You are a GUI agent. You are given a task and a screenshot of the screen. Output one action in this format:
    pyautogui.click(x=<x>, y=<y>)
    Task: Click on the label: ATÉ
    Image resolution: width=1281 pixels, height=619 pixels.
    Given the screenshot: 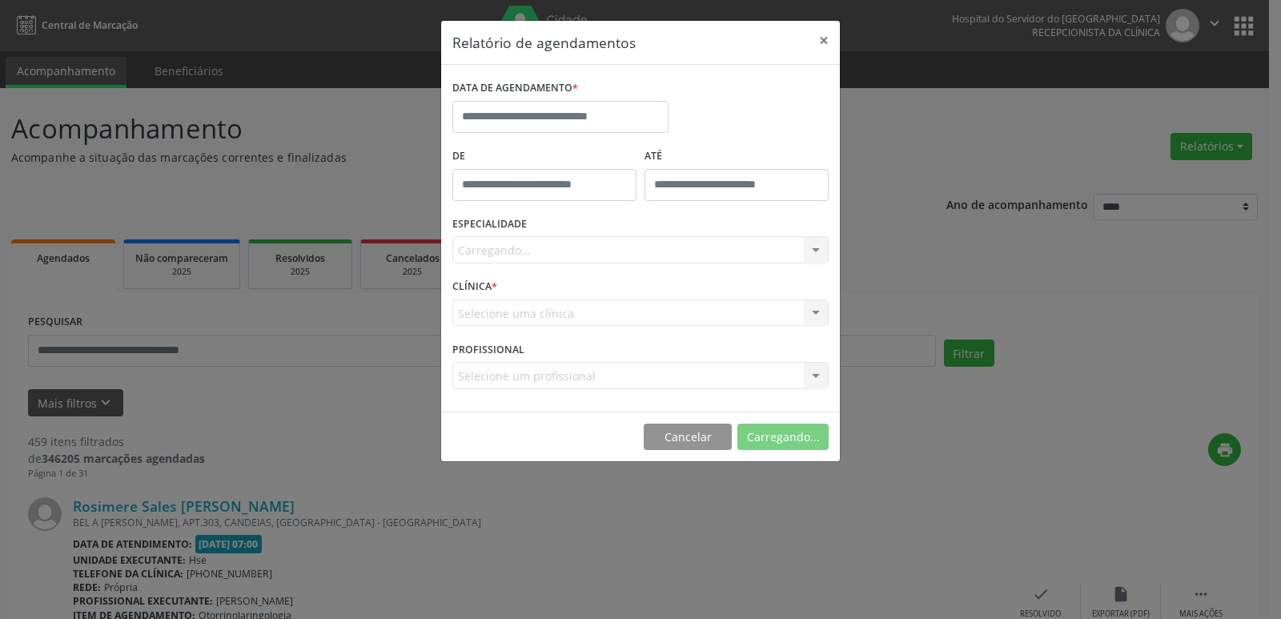 What is the action you would take?
    pyautogui.click(x=737, y=156)
    